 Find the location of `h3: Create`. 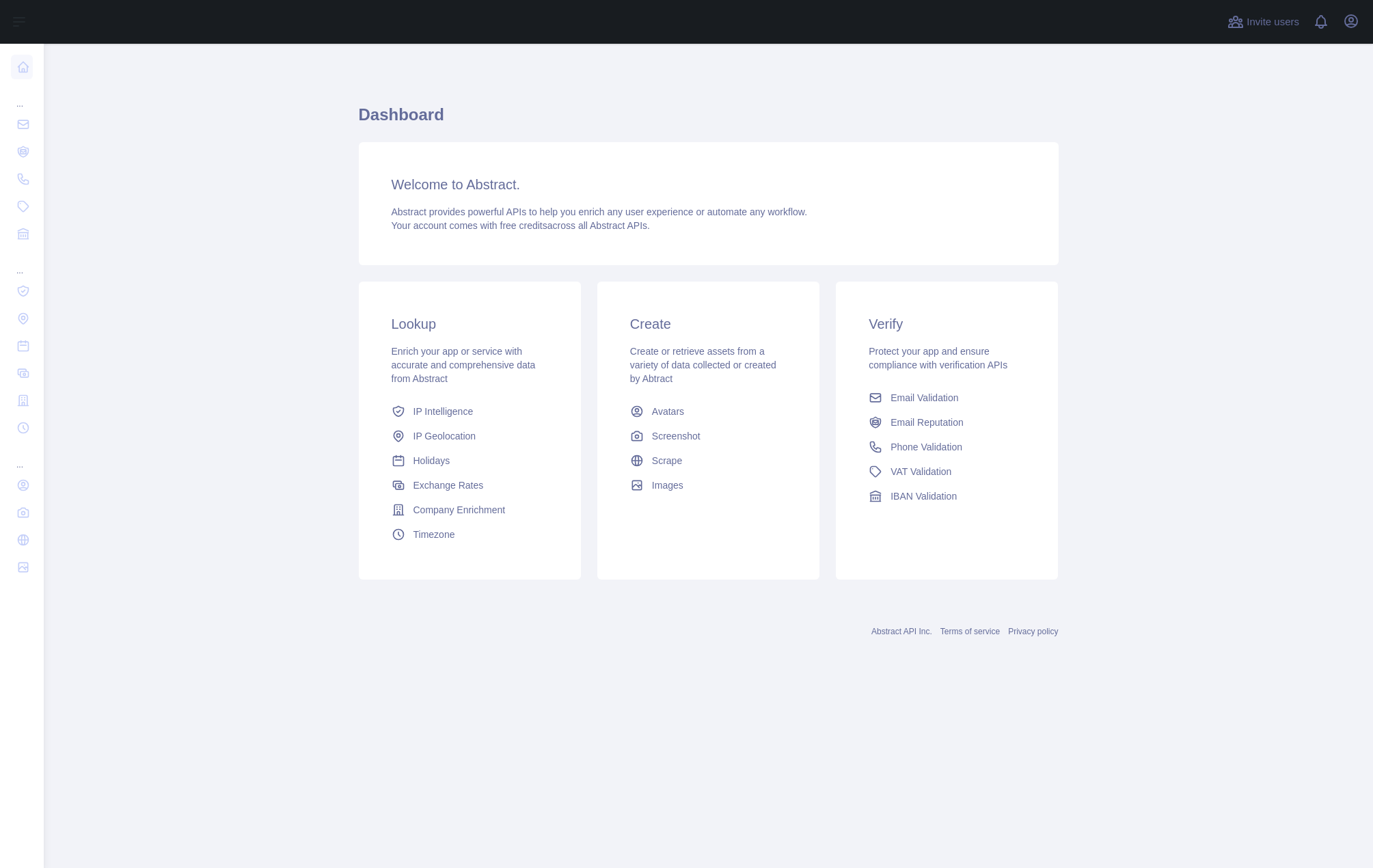

h3: Create is located at coordinates (709, 324).